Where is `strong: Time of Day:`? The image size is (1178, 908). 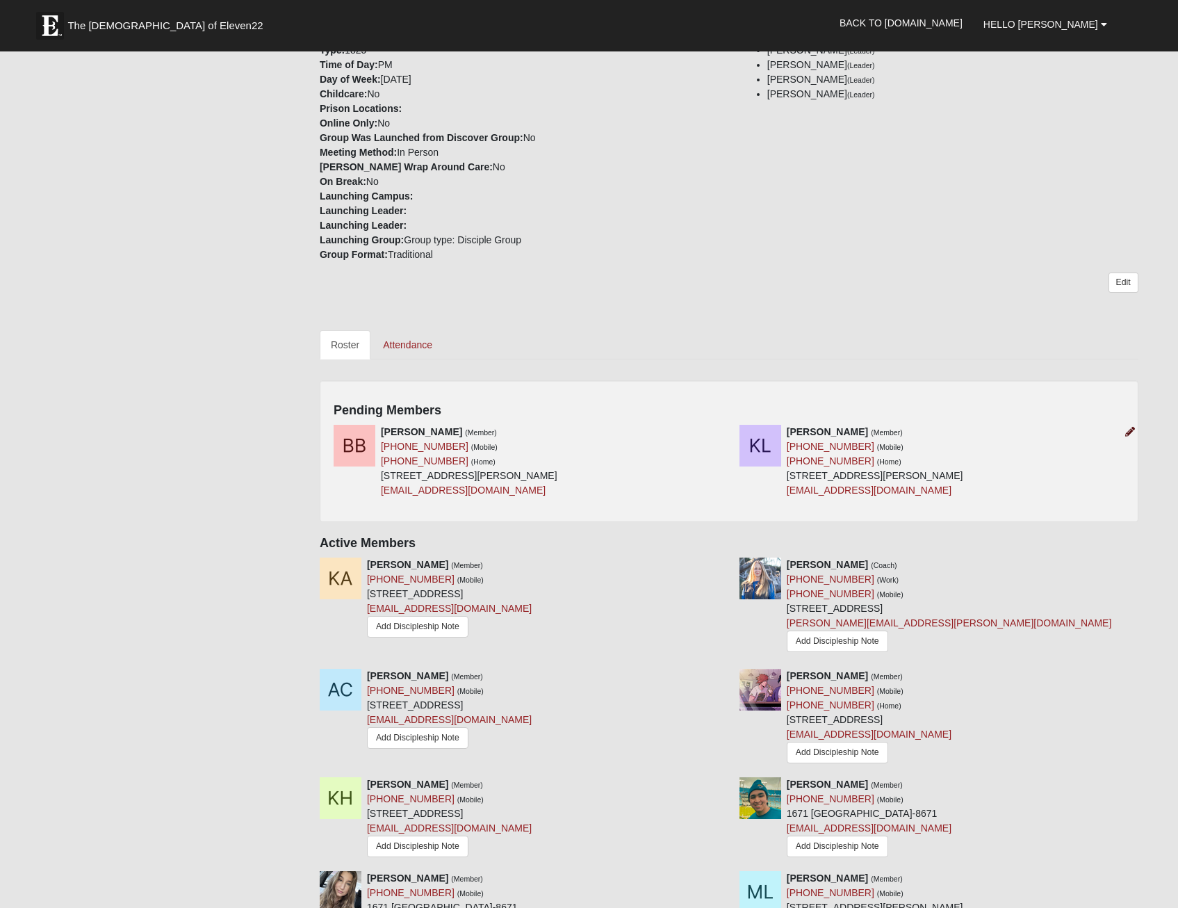 strong: Time of Day: is located at coordinates (349, 65).